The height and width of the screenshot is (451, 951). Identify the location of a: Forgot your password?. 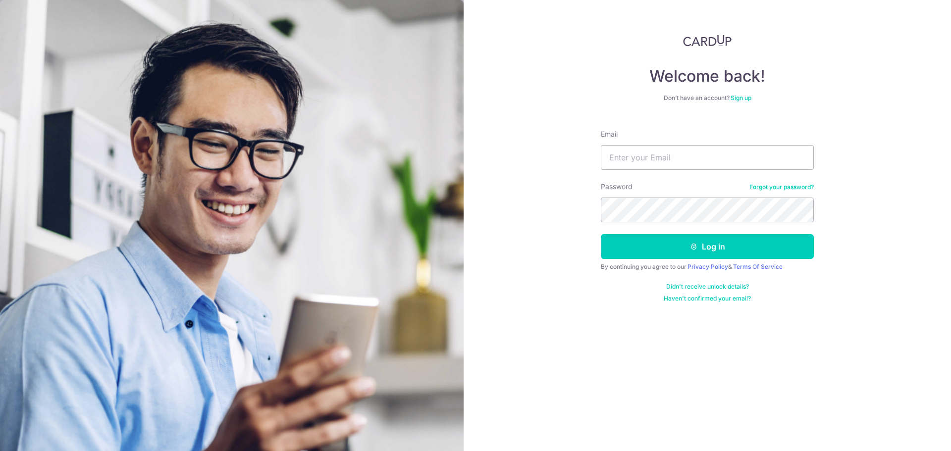
(781, 187).